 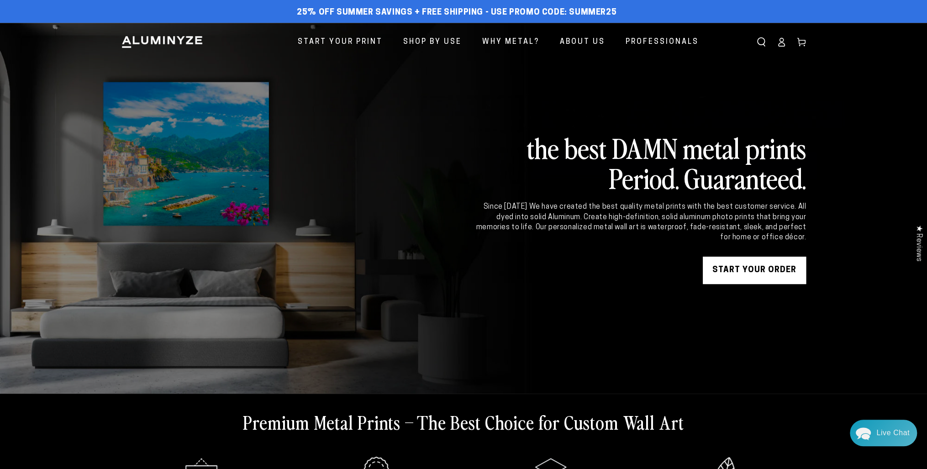 I want to click on a: About Us, so click(x=582, y=42).